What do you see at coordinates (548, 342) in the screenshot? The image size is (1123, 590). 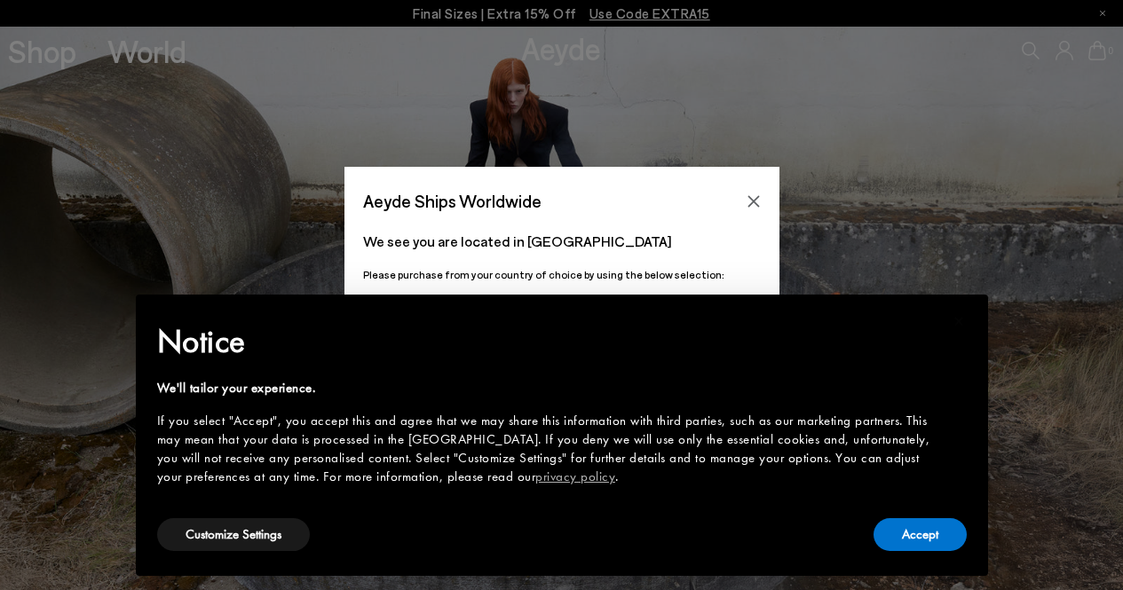 I see `h2: Notice` at bounding box center [548, 342].